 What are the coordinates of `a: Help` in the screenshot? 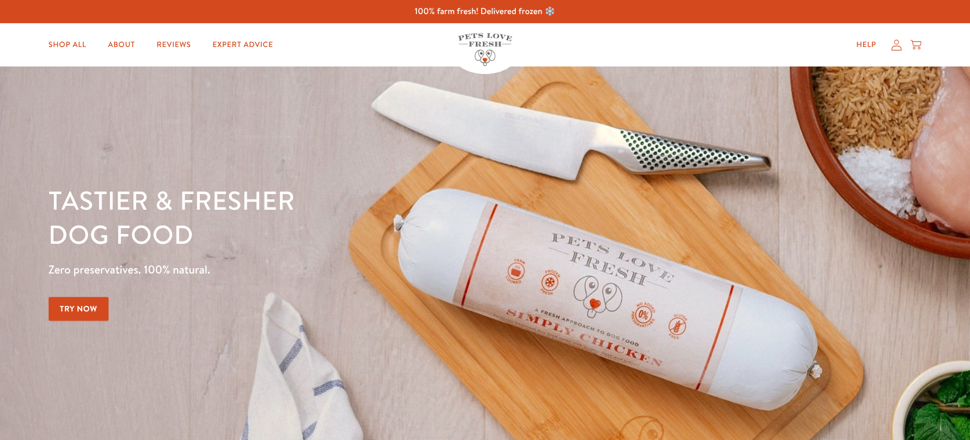 It's located at (866, 45).